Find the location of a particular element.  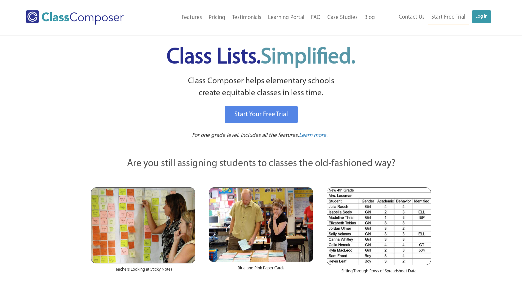

a: FAQ is located at coordinates (316, 18).